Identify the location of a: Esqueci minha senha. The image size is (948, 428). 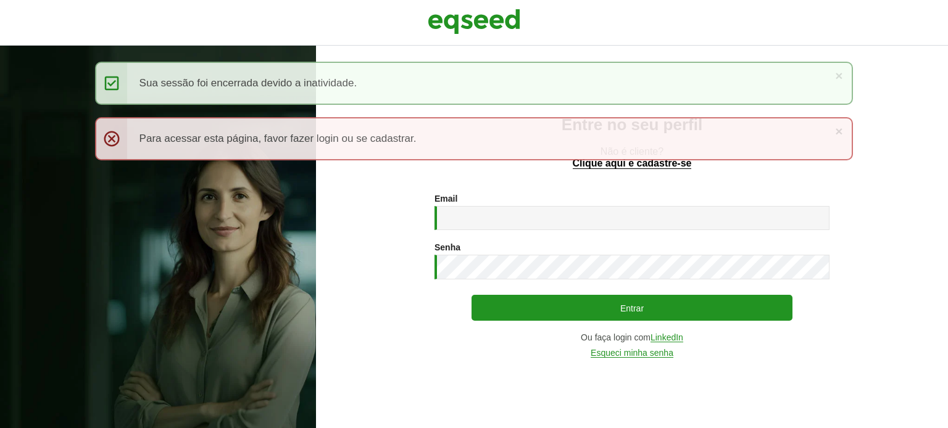
(632, 353).